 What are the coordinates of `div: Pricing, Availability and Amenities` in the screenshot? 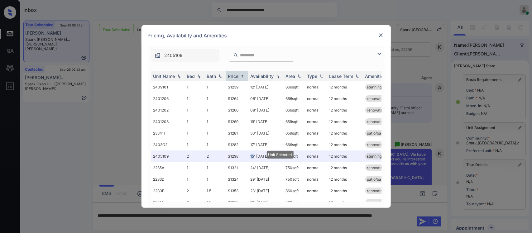 It's located at (266, 36).